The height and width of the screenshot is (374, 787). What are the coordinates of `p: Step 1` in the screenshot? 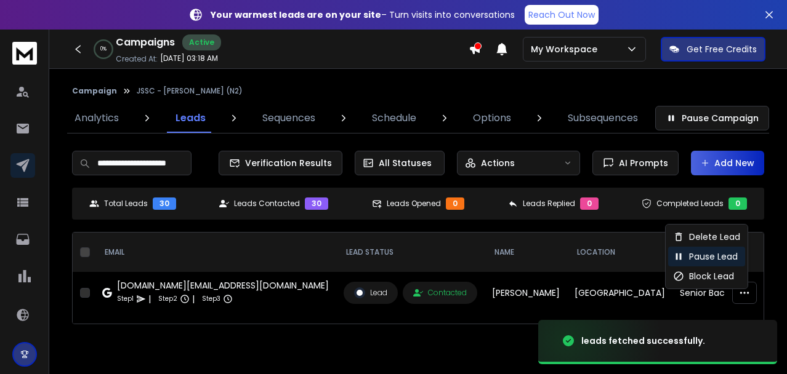 It's located at (125, 299).